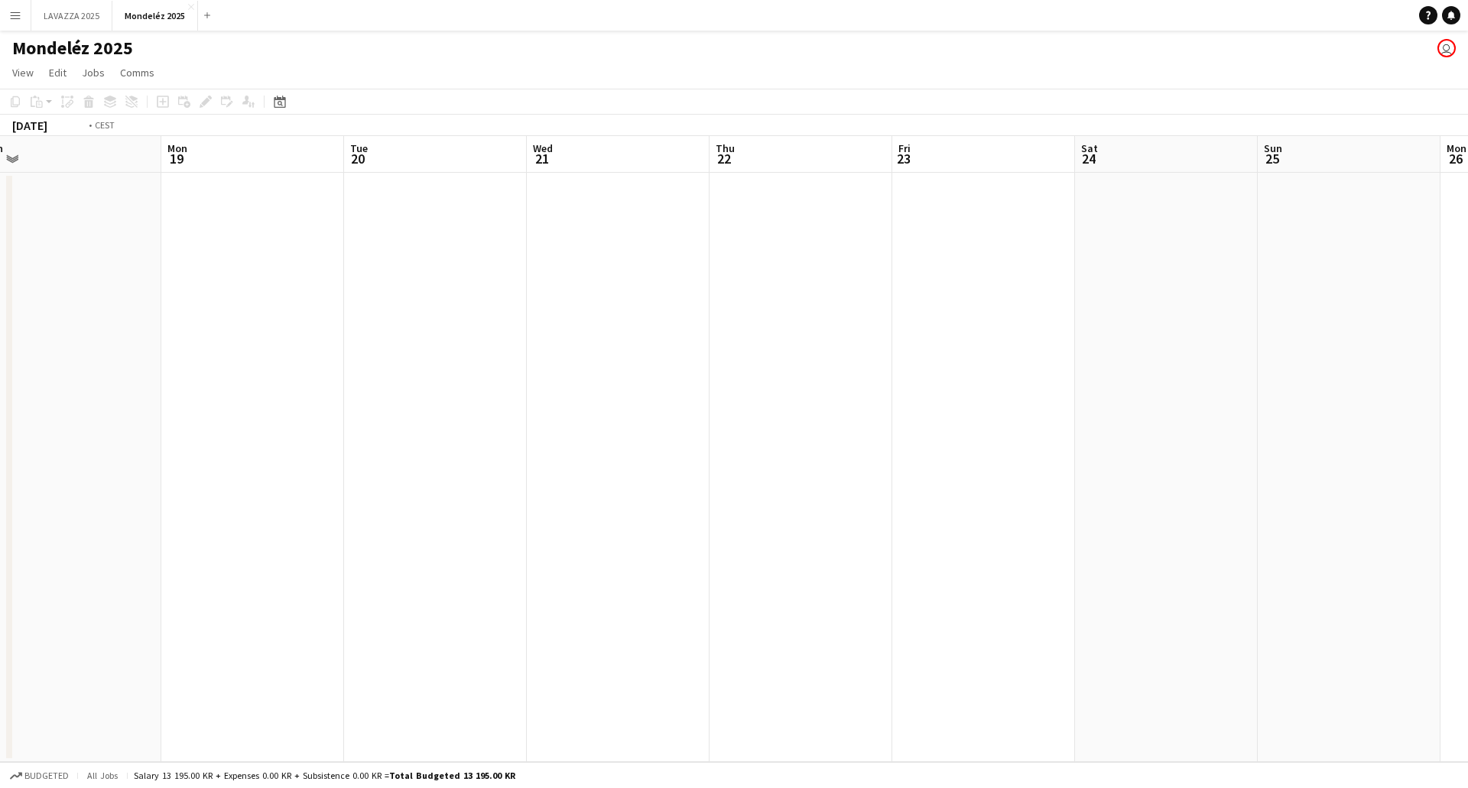  What do you see at coordinates (57, 73) in the screenshot?
I see `span: Edit` at bounding box center [57, 73].